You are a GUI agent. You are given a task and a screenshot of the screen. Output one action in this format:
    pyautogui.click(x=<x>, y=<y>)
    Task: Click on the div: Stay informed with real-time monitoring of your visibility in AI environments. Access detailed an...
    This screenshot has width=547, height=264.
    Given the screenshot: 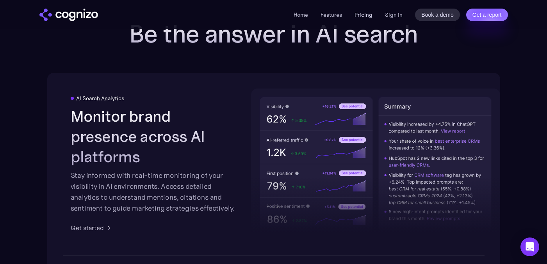 What is the action you would take?
    pyautogui.click(x=154, y=192)
    